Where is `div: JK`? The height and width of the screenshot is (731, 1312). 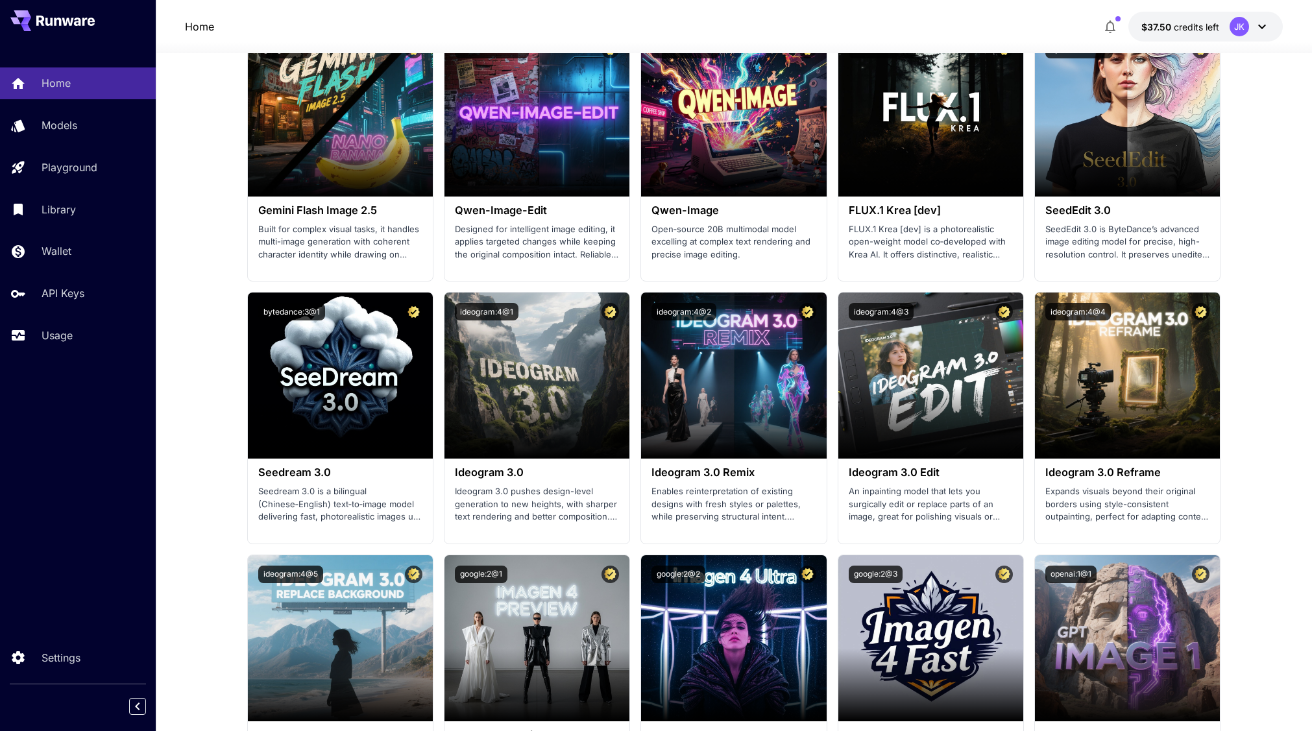
div: JK is located at coordinates (1239, 27).